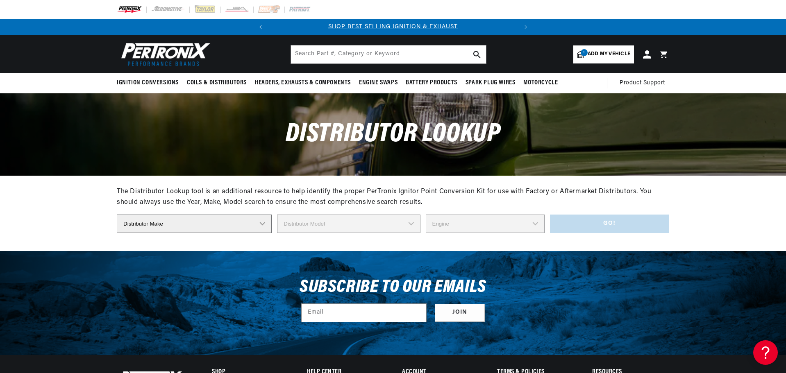 This screenshot has height=373, width=786. Describe the element at coordinates (584, 52) in the screenshot. I see `span: 1` at that location.